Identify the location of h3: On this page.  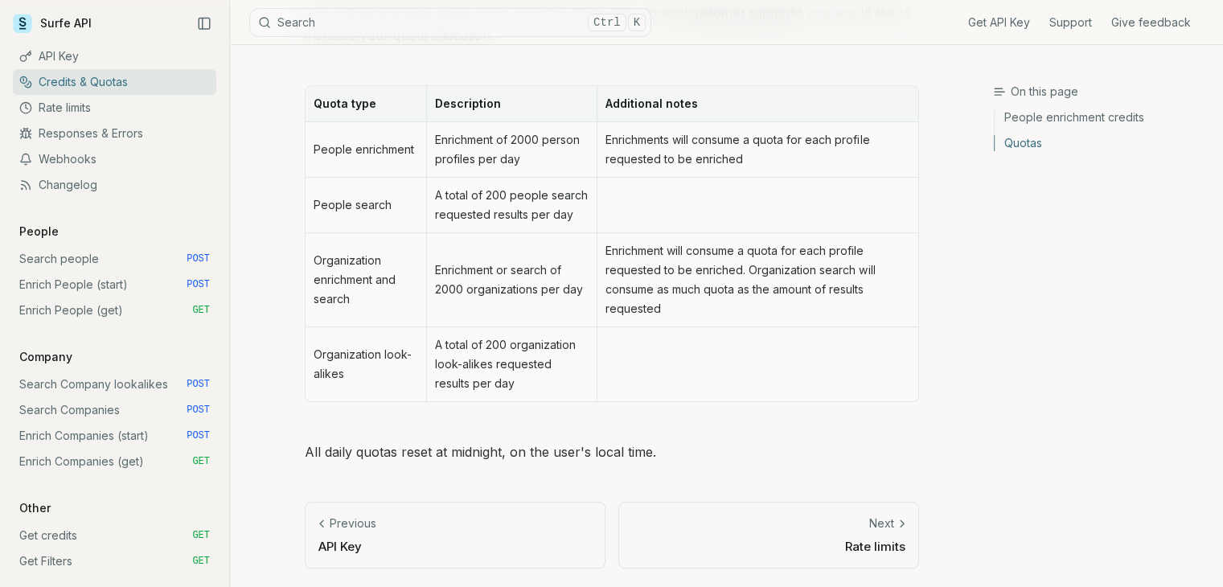
(1102, 92).